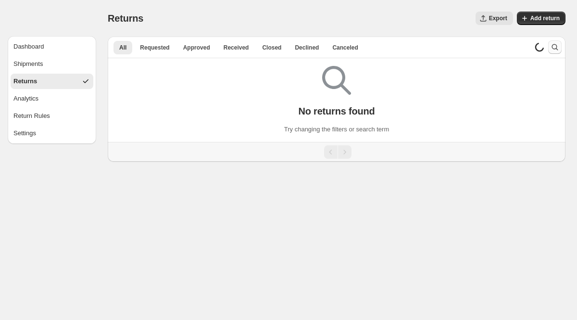 Image resolution: width=577 pixels, height=320 pixels. I want to click on span: Returns, so click(125, 18).